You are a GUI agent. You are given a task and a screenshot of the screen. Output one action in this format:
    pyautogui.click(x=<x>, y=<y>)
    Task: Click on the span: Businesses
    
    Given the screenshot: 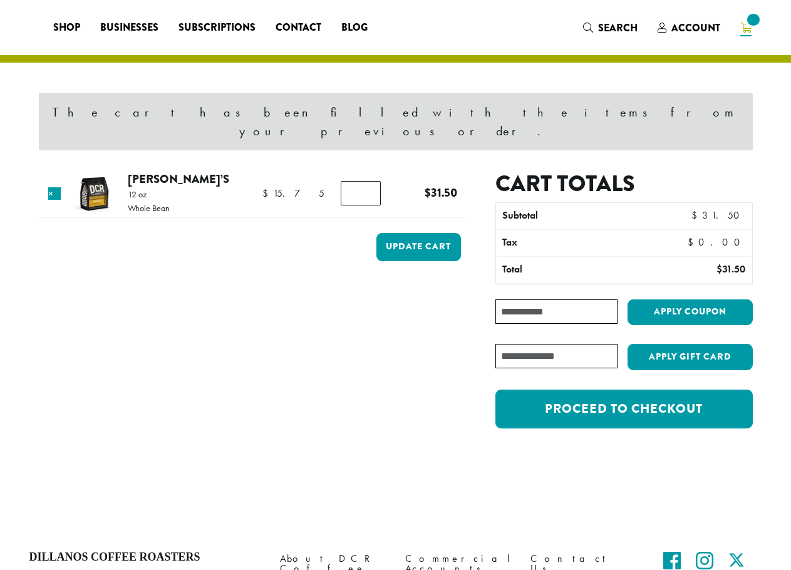 What is the action you would take?
    pyautogui.click(x=129, y=28)
    